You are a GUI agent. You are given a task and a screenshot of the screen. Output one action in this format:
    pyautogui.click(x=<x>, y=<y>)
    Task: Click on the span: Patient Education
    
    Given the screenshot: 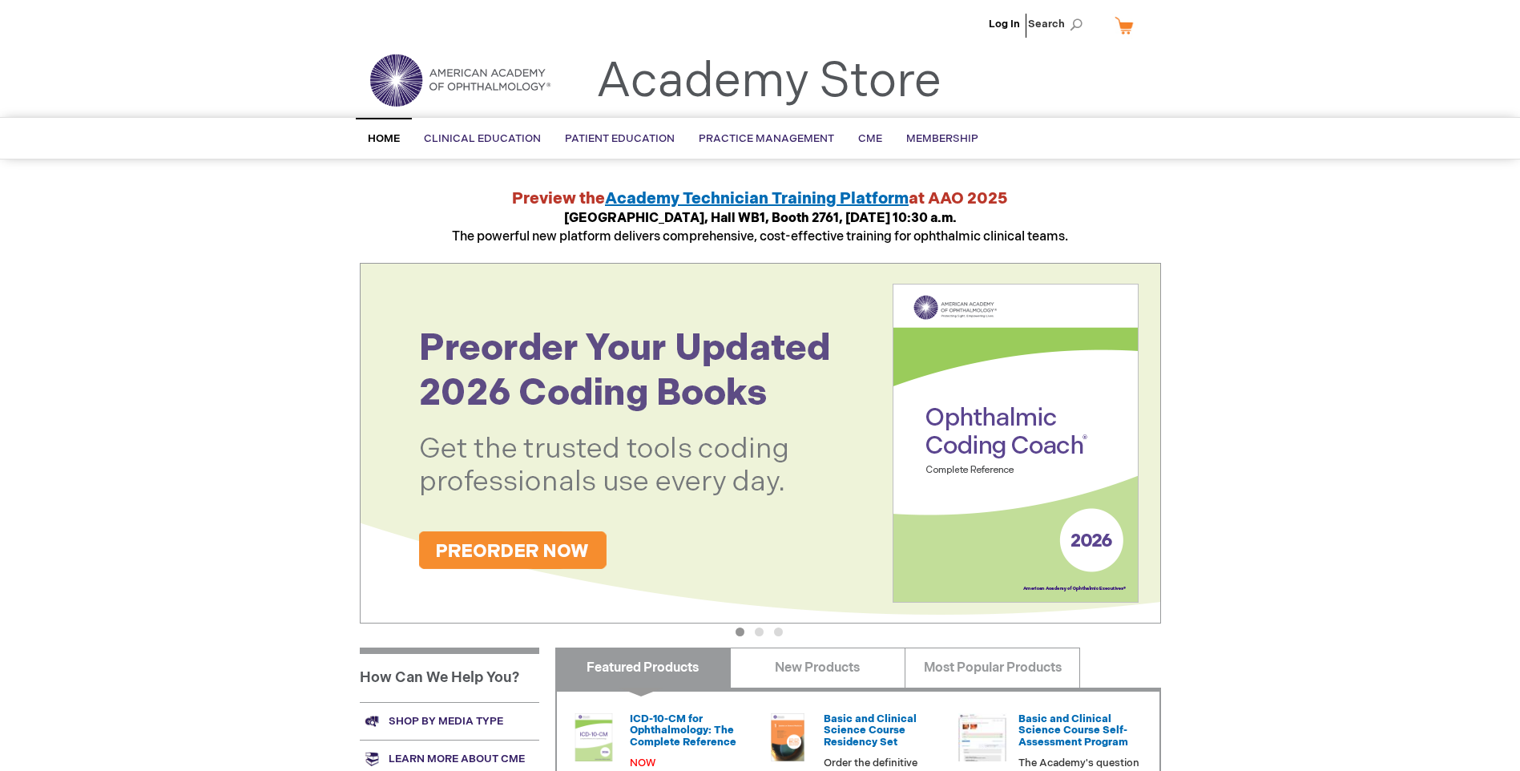 What is the action you would take?
    pyautogui.click(x=619, y=139)
    